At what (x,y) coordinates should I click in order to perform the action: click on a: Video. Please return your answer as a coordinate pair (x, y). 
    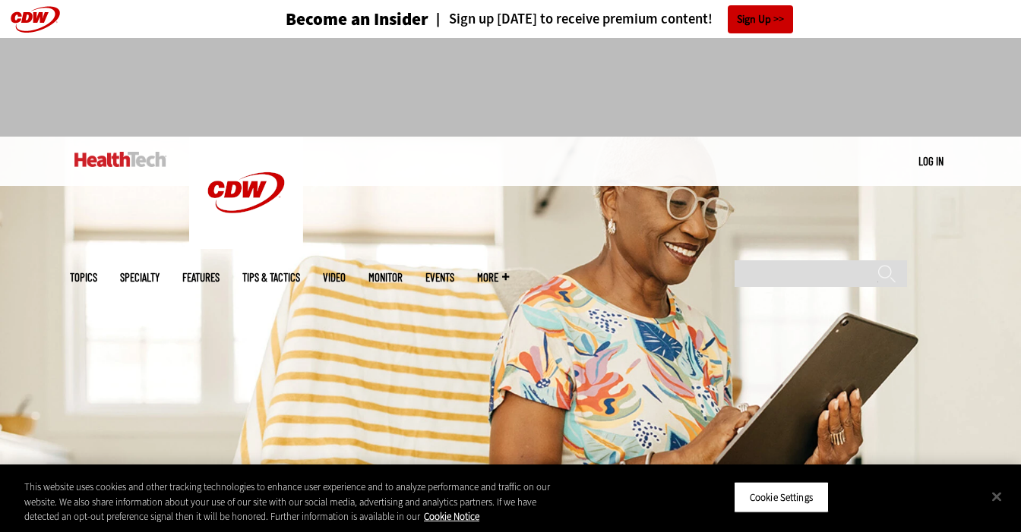
    Looking at the image, I should click on (334, 277).